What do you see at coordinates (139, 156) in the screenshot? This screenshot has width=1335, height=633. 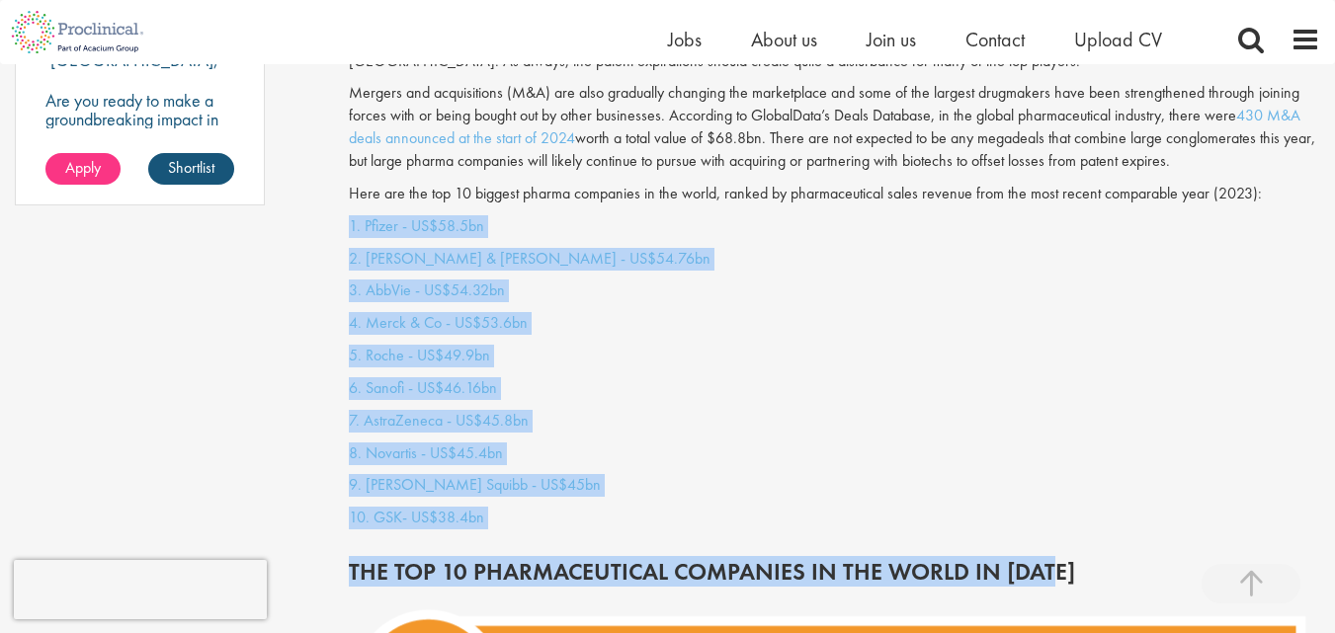 I see `p: Are you ready to make a groundbreaking impact in the world of biotechnology? Join a growing compa...` at bounding box center [139, 156].